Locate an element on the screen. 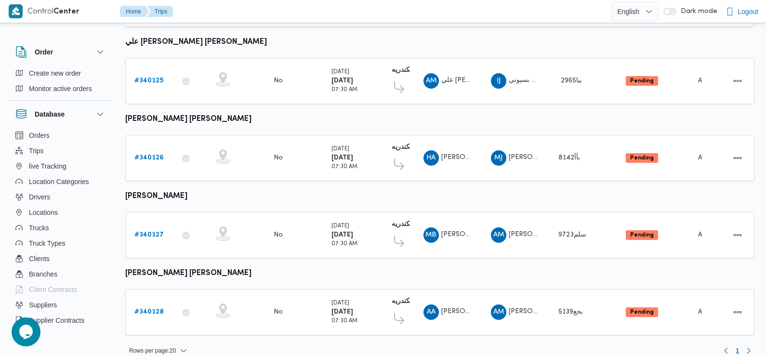 The height and width of the screenshot is (356, 766). button: Order is located at coordinates (61, 52).